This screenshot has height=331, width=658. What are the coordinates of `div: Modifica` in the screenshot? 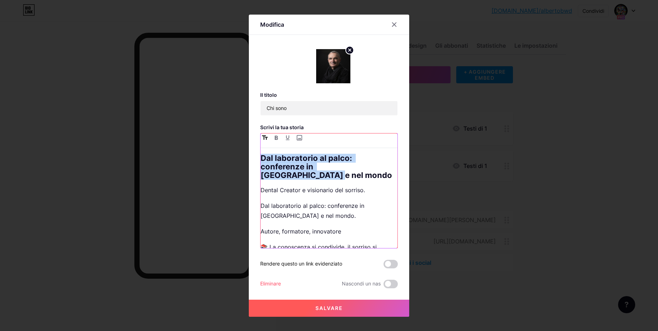 It's located at (272, 25).